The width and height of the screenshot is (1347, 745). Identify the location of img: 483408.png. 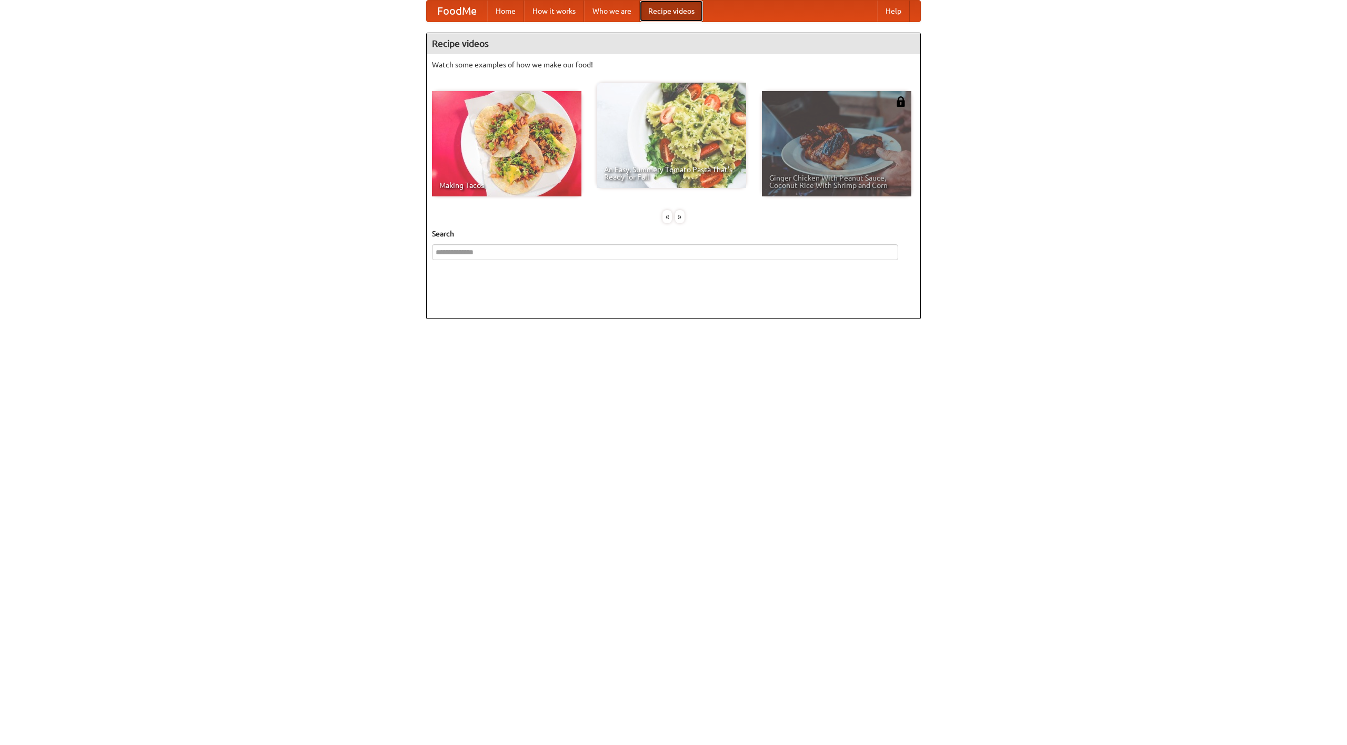
(901, 102).